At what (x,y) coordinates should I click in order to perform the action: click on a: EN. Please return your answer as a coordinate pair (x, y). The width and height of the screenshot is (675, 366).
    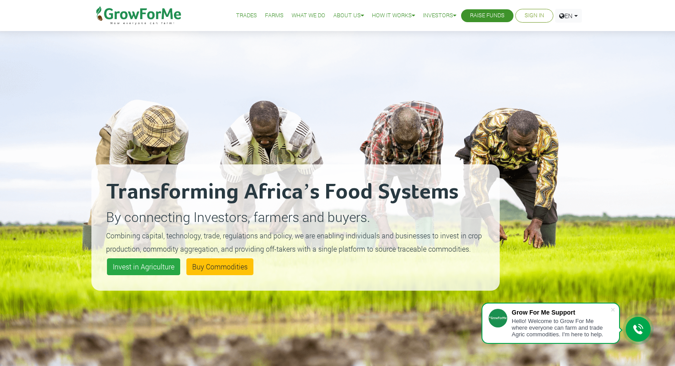
    Looking at the image, I should click on (568, 16).